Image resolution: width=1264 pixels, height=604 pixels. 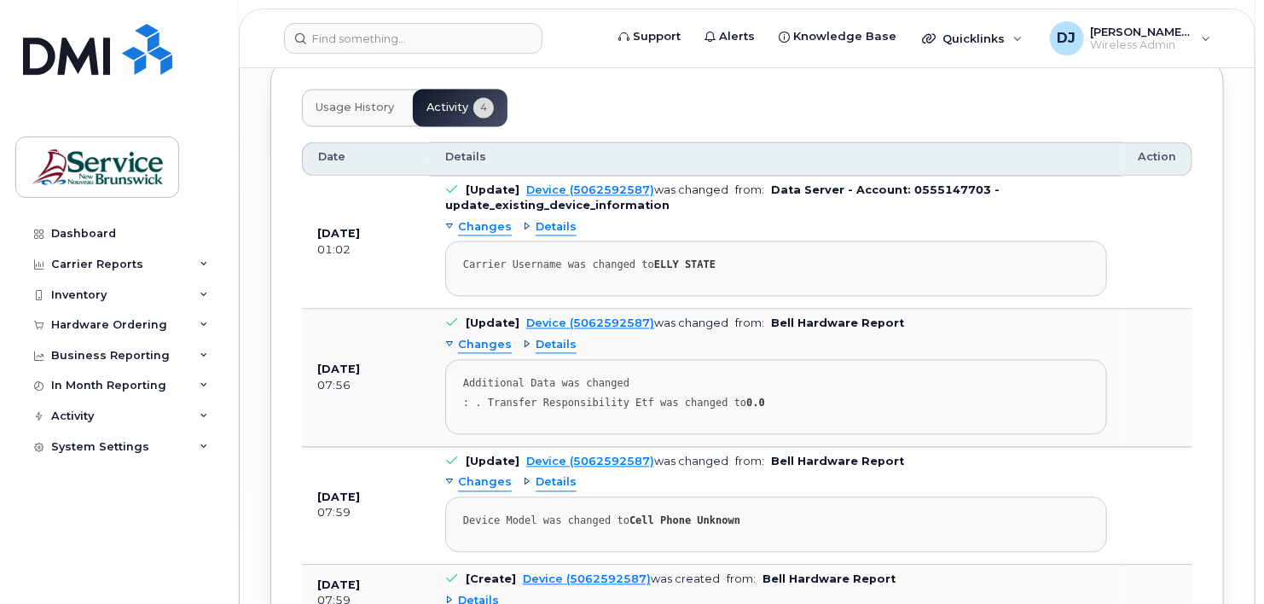 I want to click on div: Deveaux, Jennifer (ONB), so click(x=1130, y=38).